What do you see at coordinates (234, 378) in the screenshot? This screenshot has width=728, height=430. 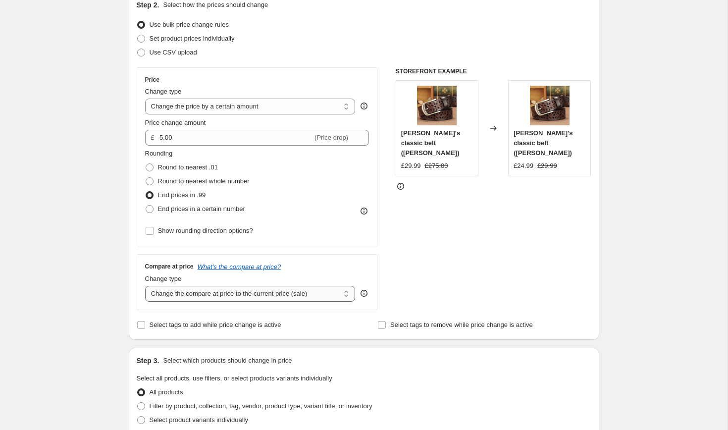 I see `span: Select all products, use filters, or select products variants individually` at bounding box center [234, 378].